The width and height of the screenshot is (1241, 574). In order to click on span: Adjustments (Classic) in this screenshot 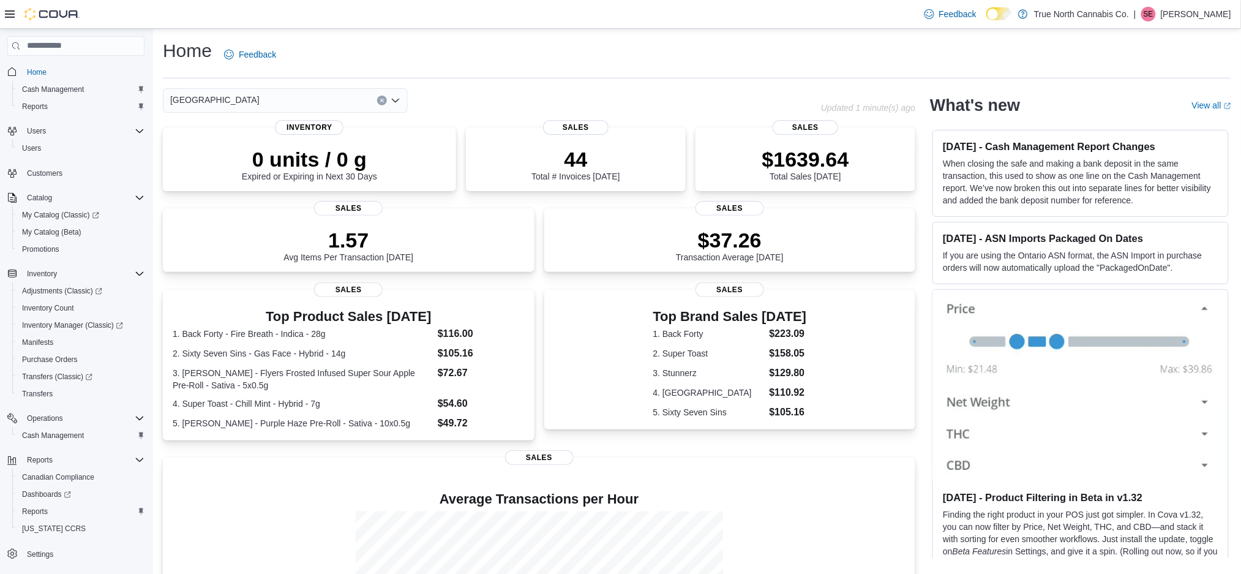, I will do `click(62, 291)`.